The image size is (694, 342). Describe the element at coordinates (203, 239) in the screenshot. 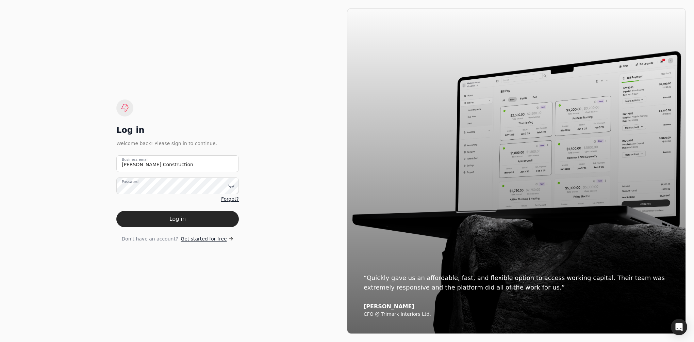

I see `span: Get started for free` at that location.